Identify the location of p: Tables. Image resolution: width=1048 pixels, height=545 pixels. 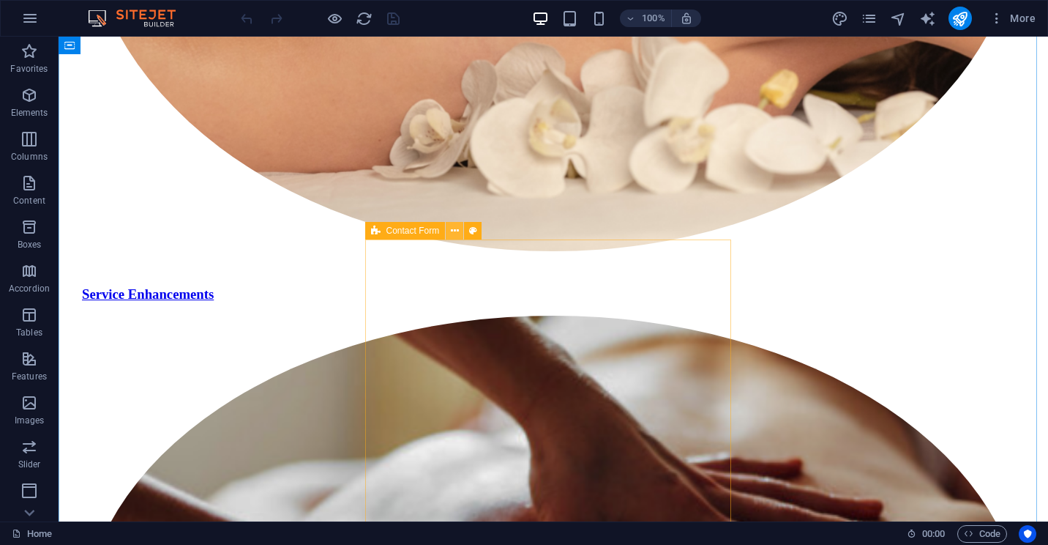
(29, 332).